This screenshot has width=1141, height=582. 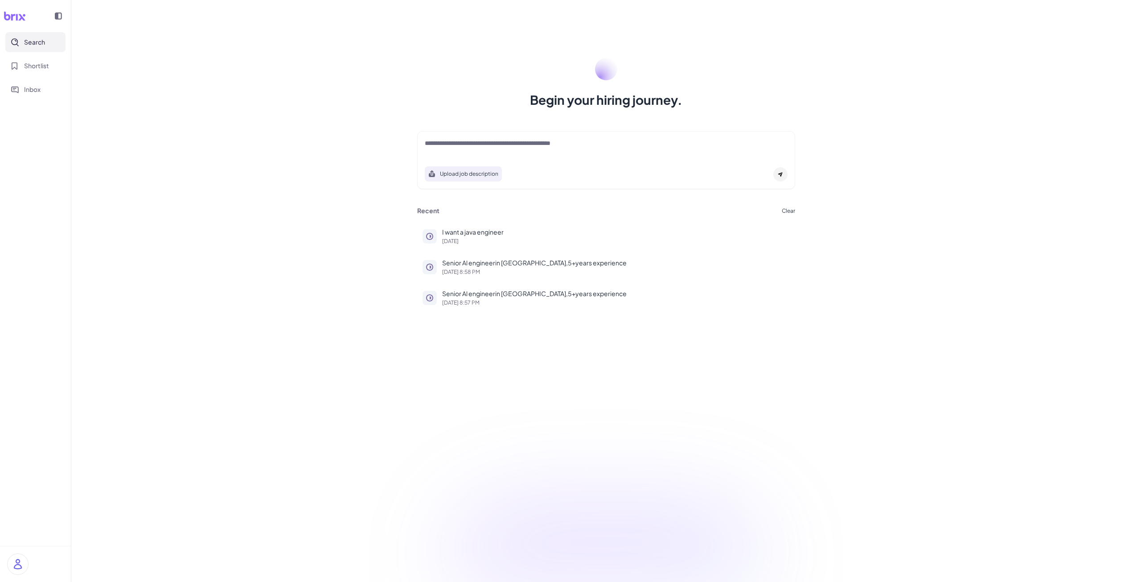 What do you see at coordinates (37, 66) in the screenshot?
I see `span: Shortlist` at bounding box center [37, 66].